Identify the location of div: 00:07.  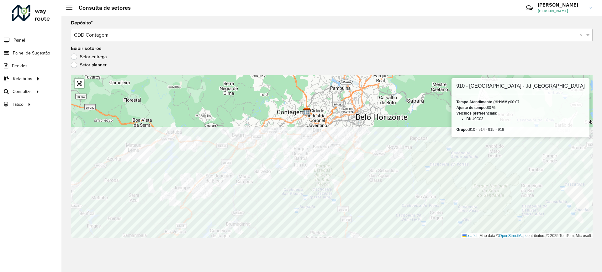
(520, 102).